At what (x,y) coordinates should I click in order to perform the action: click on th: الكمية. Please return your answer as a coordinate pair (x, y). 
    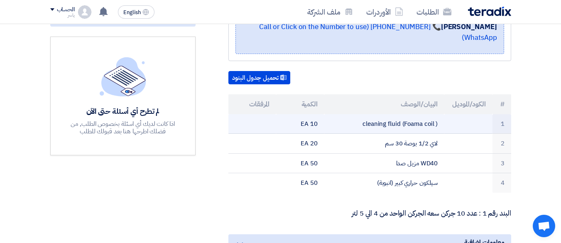
    Looking at the image, I should click on (300, 104).